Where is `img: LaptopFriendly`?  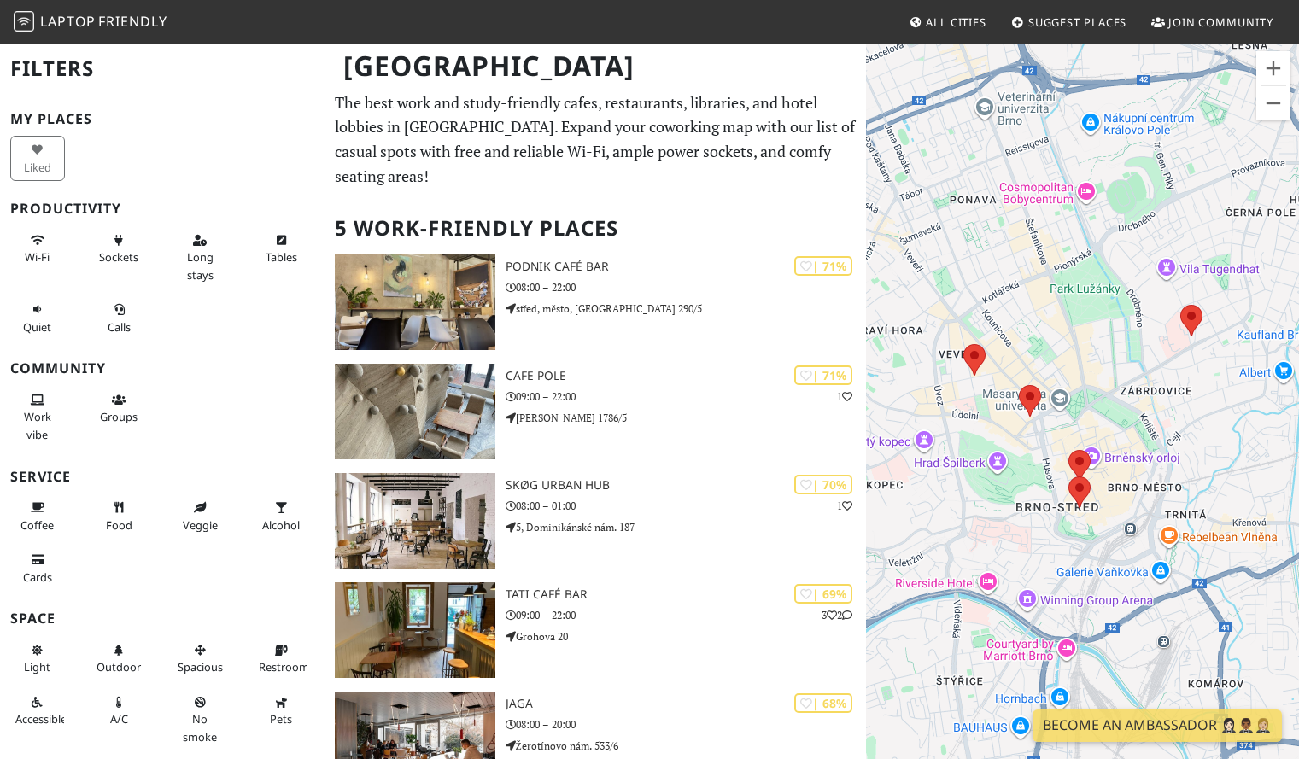 img: LaptopFriendly is located at coordinates (24, 21).